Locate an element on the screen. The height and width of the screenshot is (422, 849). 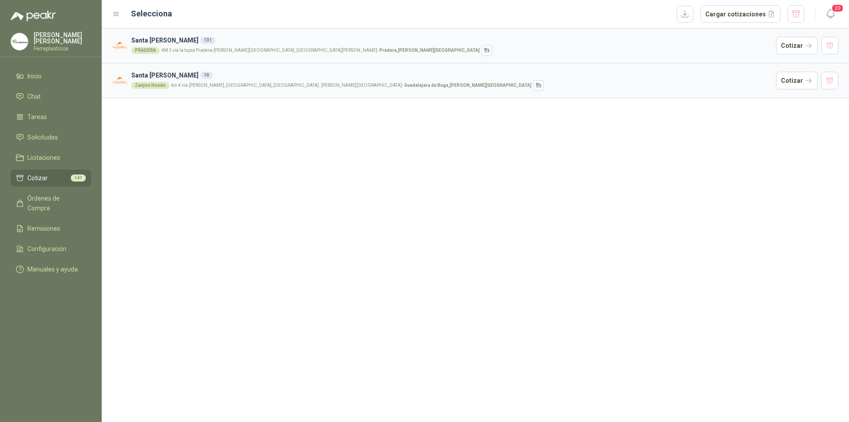
span: Órdenes de Compra is located at coordinates (55, 203).